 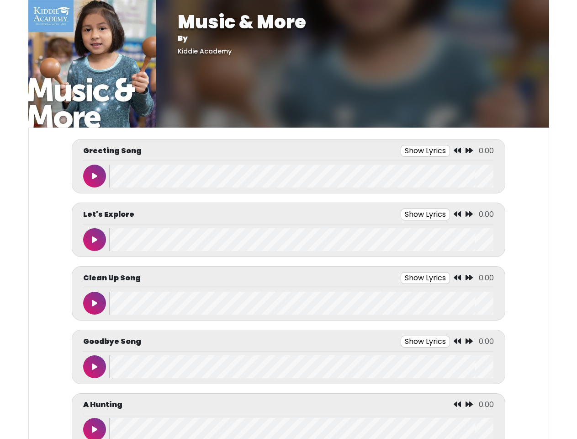 I want to click on p: Let's Explore, so click(x=109, y=214).